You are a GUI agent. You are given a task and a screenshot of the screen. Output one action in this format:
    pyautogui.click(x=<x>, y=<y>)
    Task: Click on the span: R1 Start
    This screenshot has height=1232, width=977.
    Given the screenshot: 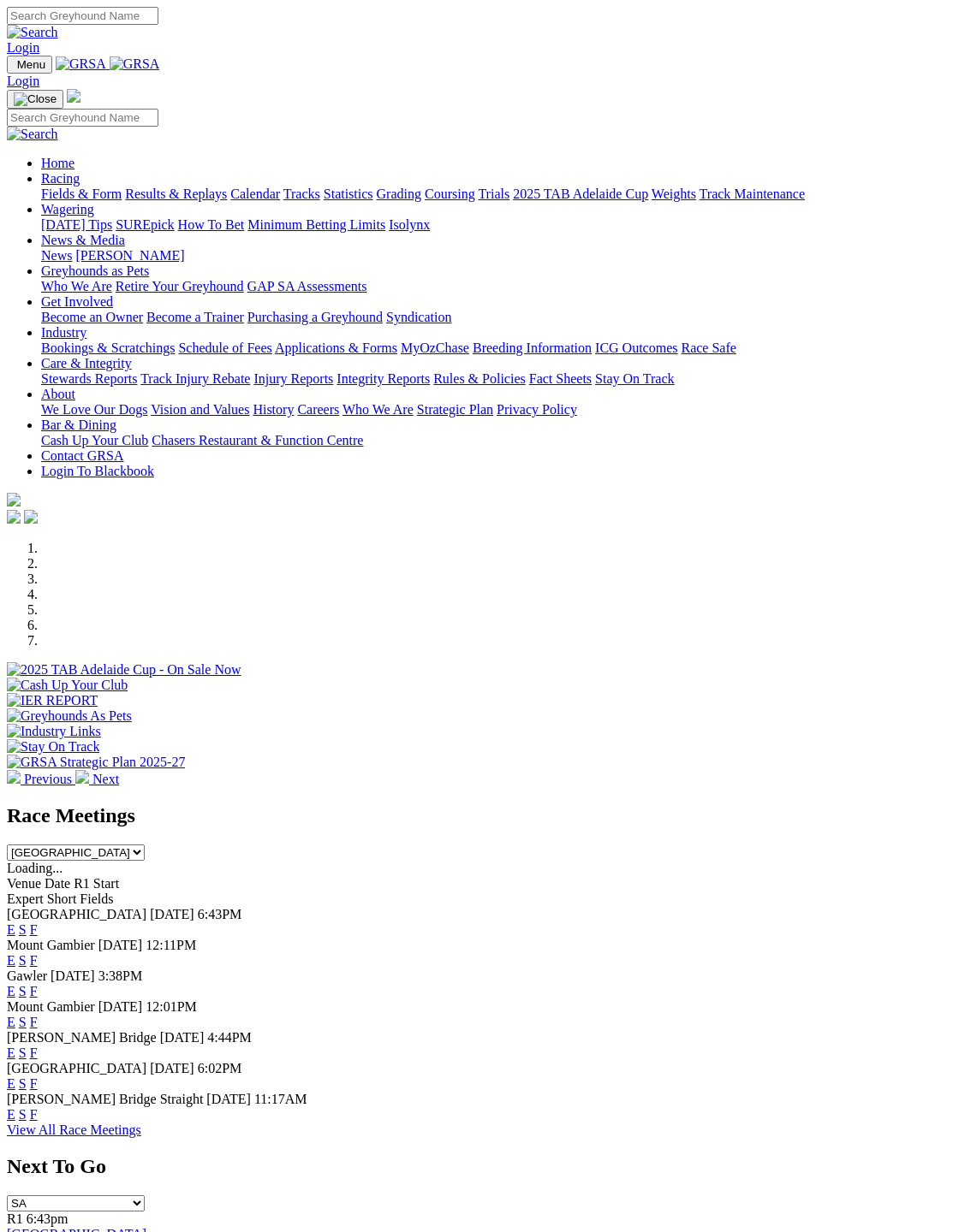 What is the action you would take?
    pyautogui.click(x=96, y=883)
    